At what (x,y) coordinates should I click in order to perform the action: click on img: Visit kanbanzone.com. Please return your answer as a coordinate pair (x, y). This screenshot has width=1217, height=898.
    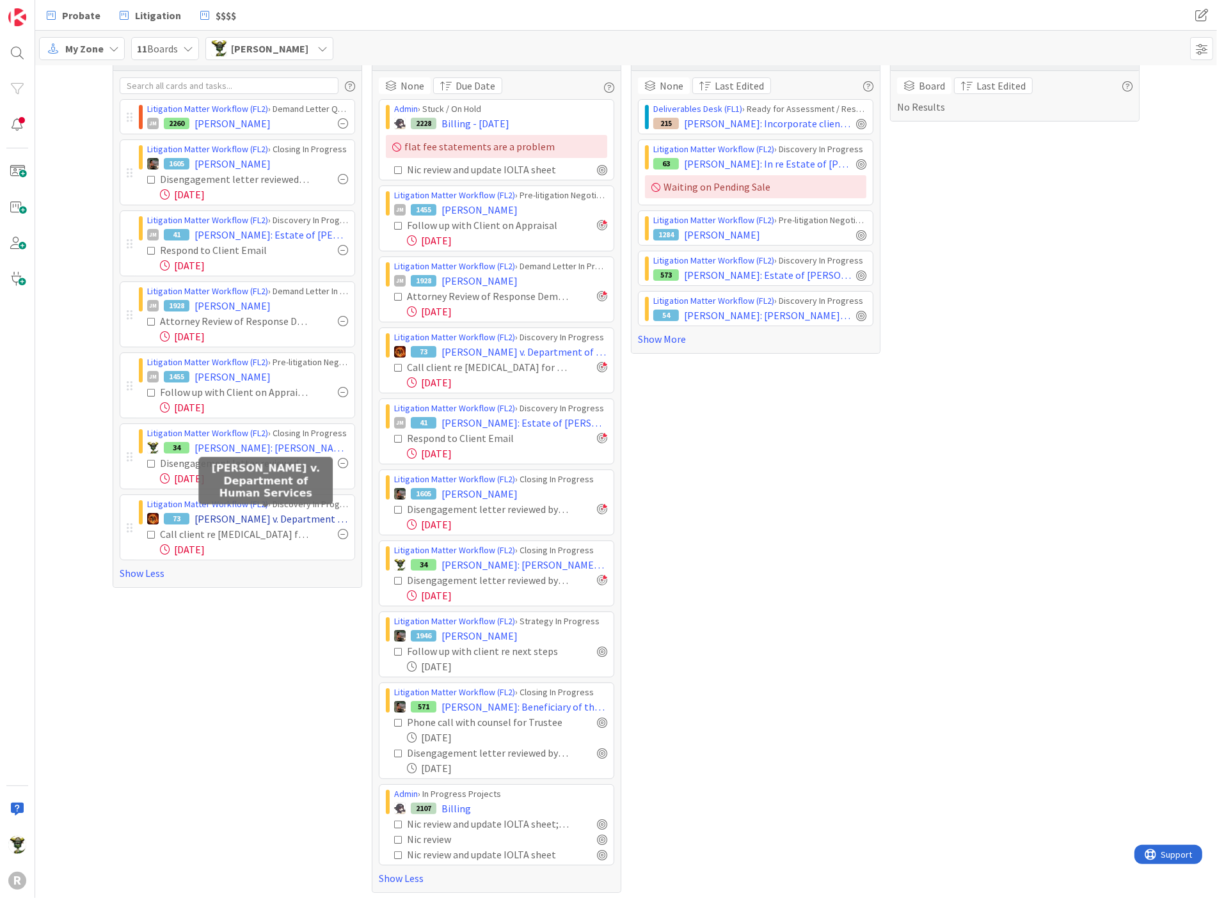
    Looking at the image, I should click on (17, 17).